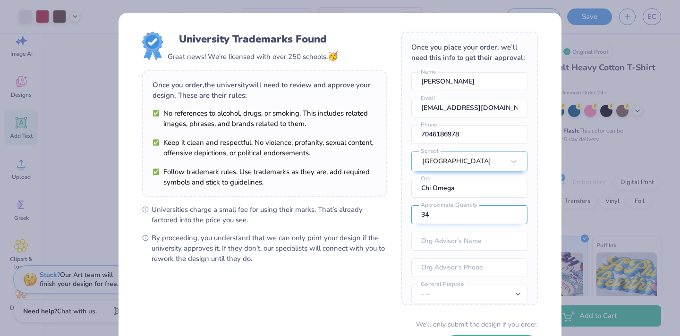 This screenshot has width=680, height=336. Describe the element at coordinates (269, 215) in the screenshot. I see `span: Universities charge a small fee for using their marks. That’s already factored into the price you...` at that location.